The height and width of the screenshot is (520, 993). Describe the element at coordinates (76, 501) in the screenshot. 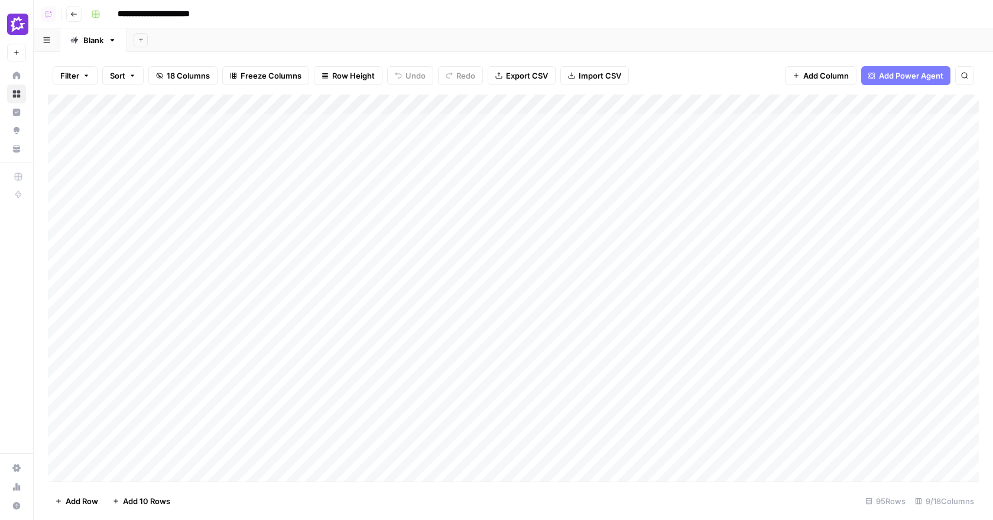

I see `button: Add Row` at that location.